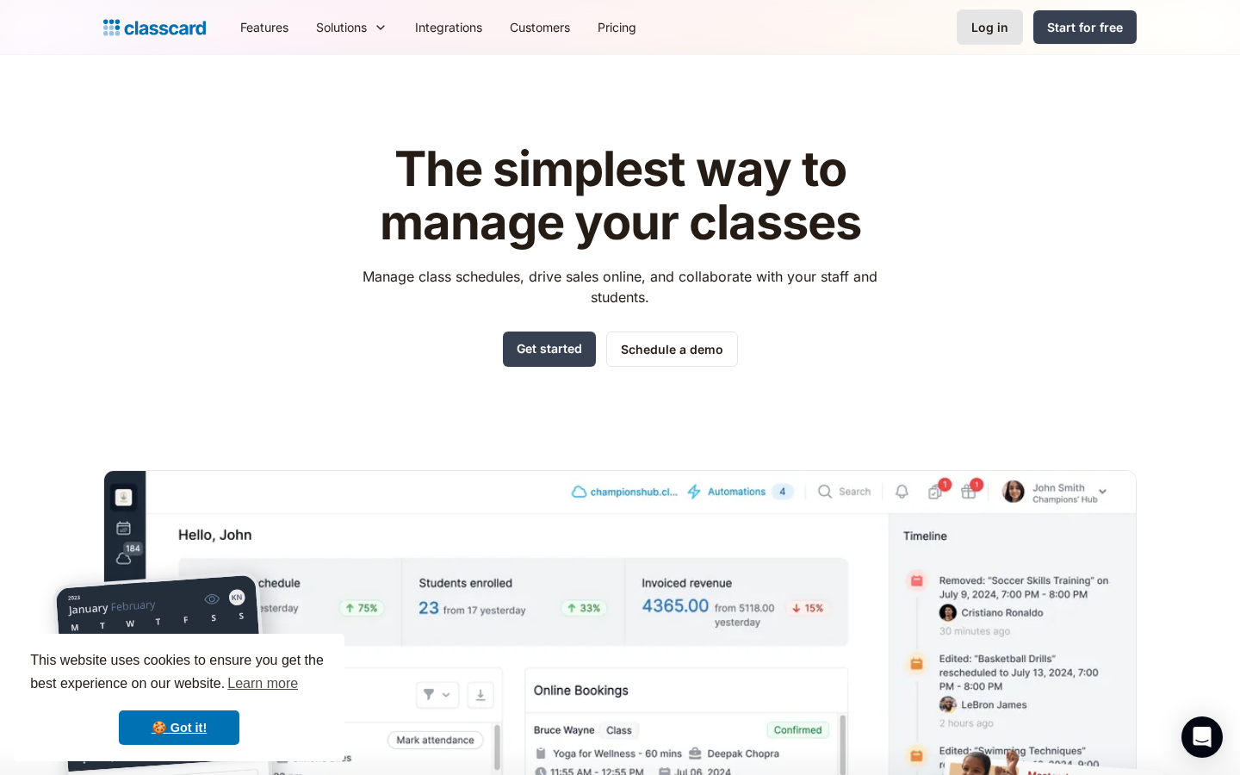  What do you see at coordinates (989, 27) in the screenshot?
I see `div: Log in` at bounding box center [989, 27].